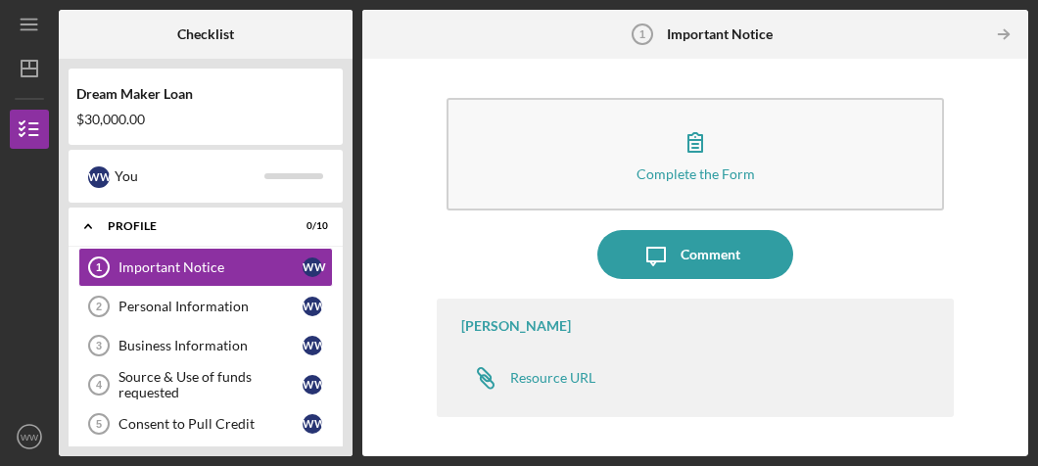 This screenshot has height=466, width=1038. What do you see at coordinates (99, 346) in the screenshot?
I see `tspan: 3` at bounding box center [99, 346].